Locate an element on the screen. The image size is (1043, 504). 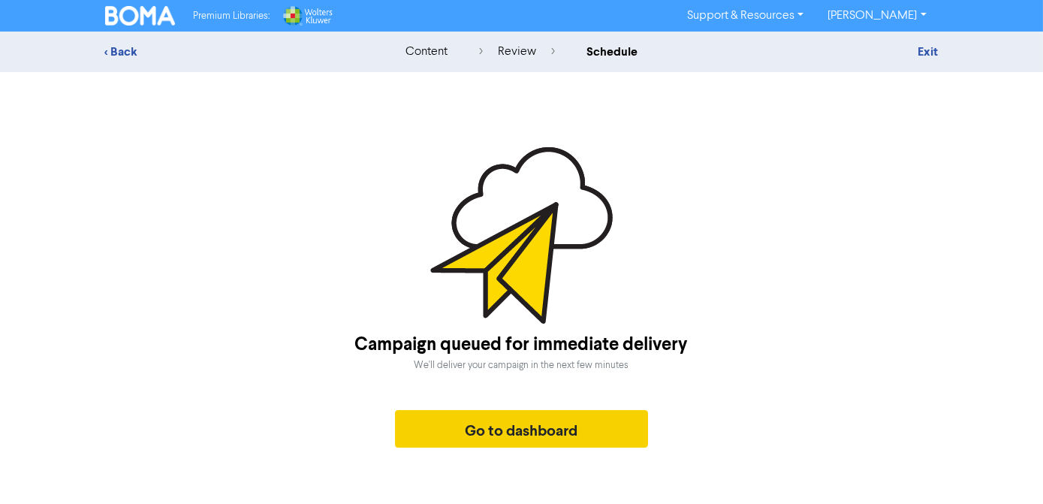
img: BOMA Logo is located at coordinates (140, 16).